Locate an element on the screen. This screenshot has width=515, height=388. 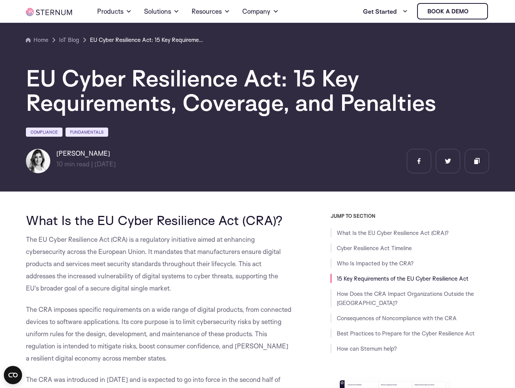
a: IoT Blog is located at coordinates (69, 40).